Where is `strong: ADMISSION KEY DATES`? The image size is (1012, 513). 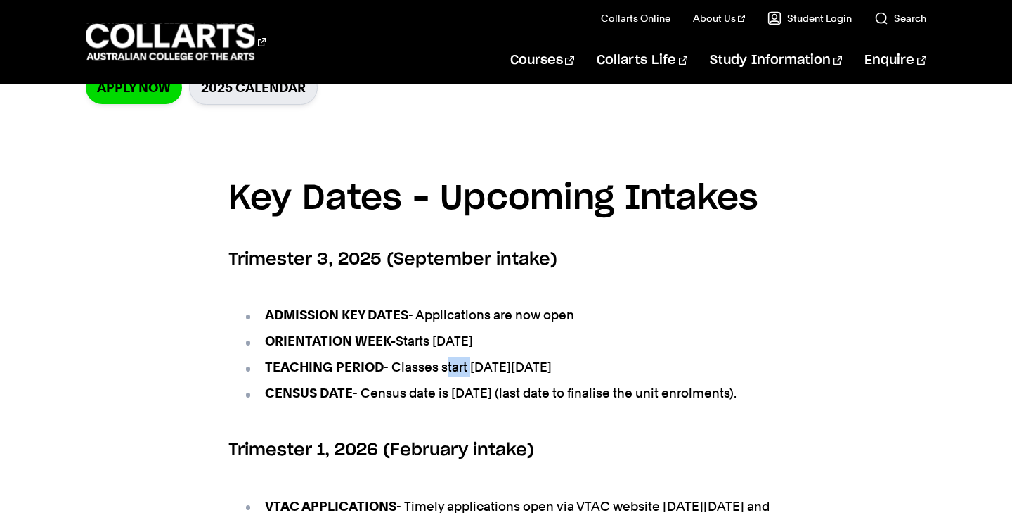
strong: ADMISSION KEY DATES is located at coordinates (337, 314).